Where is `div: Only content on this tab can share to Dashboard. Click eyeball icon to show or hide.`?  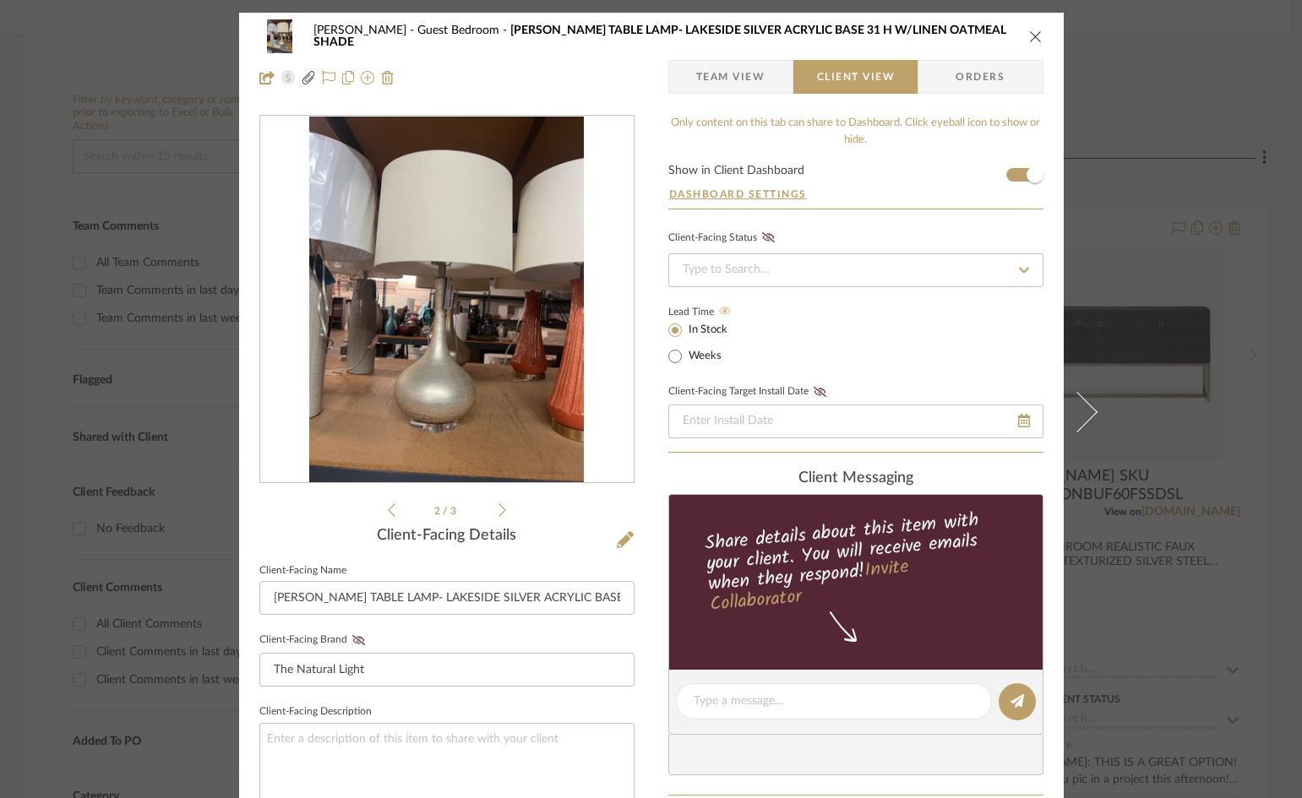 div: Only content on this tab can share to Dashboard. Click eyeball icon to show or hide. is located at coordinates (856, 131).